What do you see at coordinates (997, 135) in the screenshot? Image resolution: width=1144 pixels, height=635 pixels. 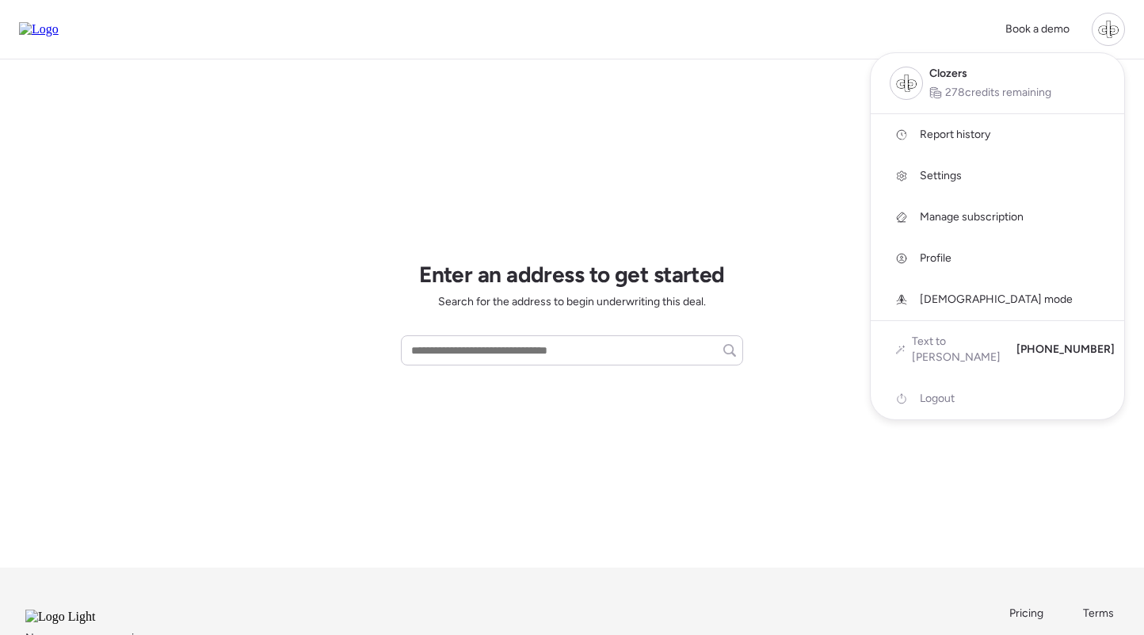 I see `a: Report history` at bounding box center [997, 135].